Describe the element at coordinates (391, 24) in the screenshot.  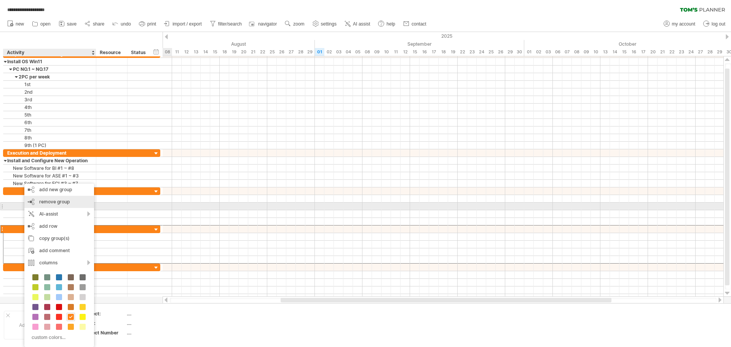
I see `span: help` at that location.